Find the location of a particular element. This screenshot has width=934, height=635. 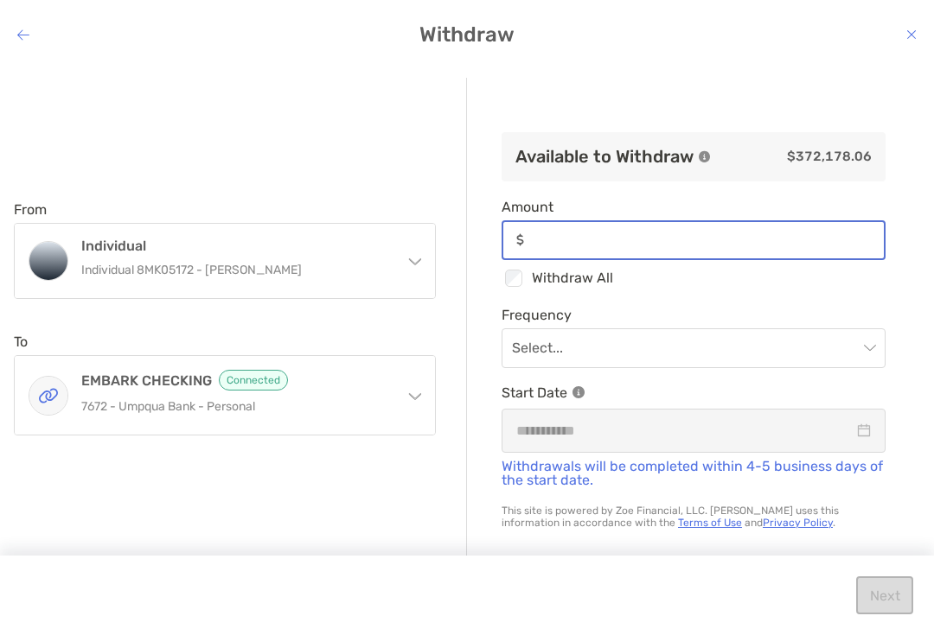

img: input icon is located at coordinates (520, 239).